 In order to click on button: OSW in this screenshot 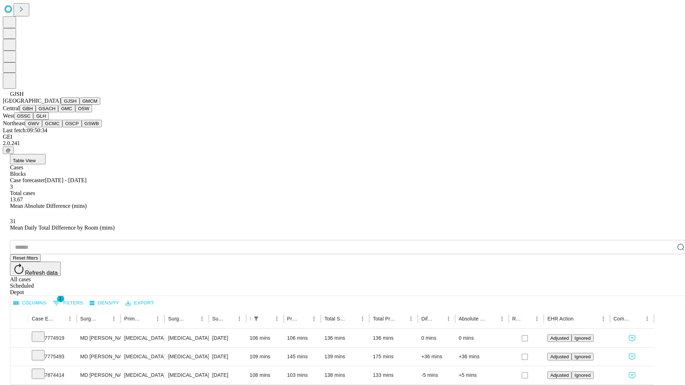, I will do `click(84, 108)`.